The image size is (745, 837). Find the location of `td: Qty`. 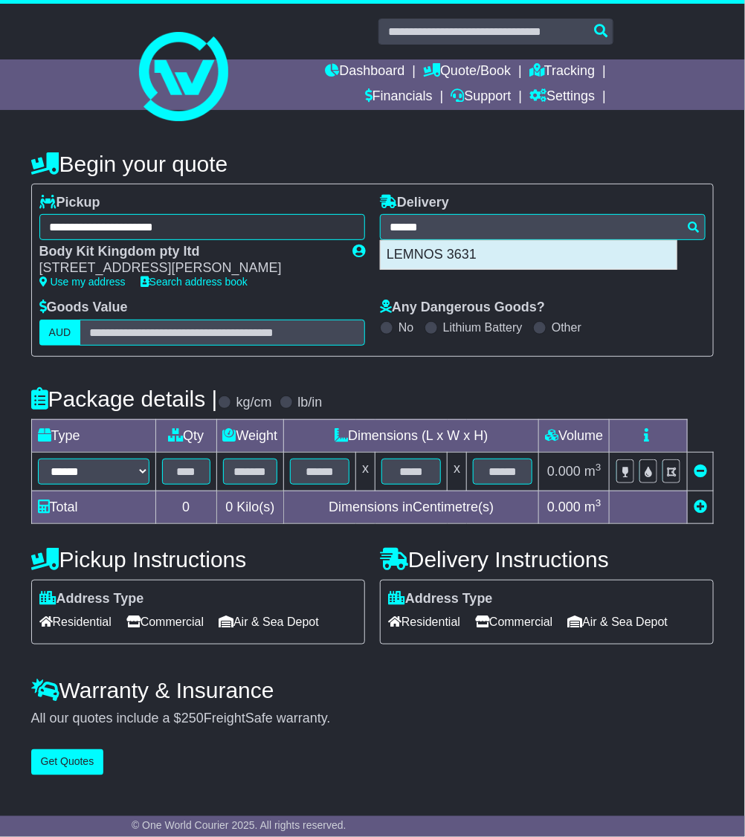

td: Qty is located at coordinates (186, 435).